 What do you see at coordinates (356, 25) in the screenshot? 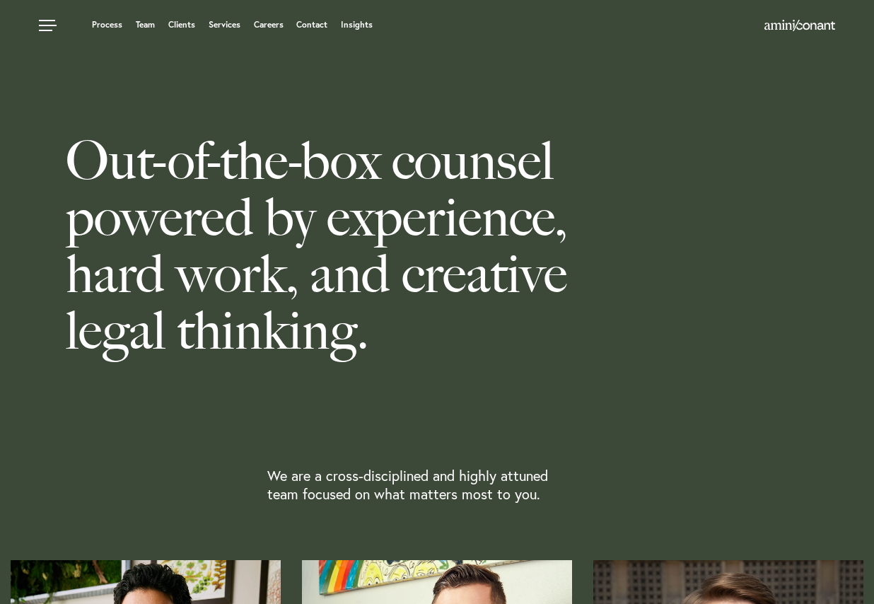
I see `a: Insights` at bounding box center [356, 25].